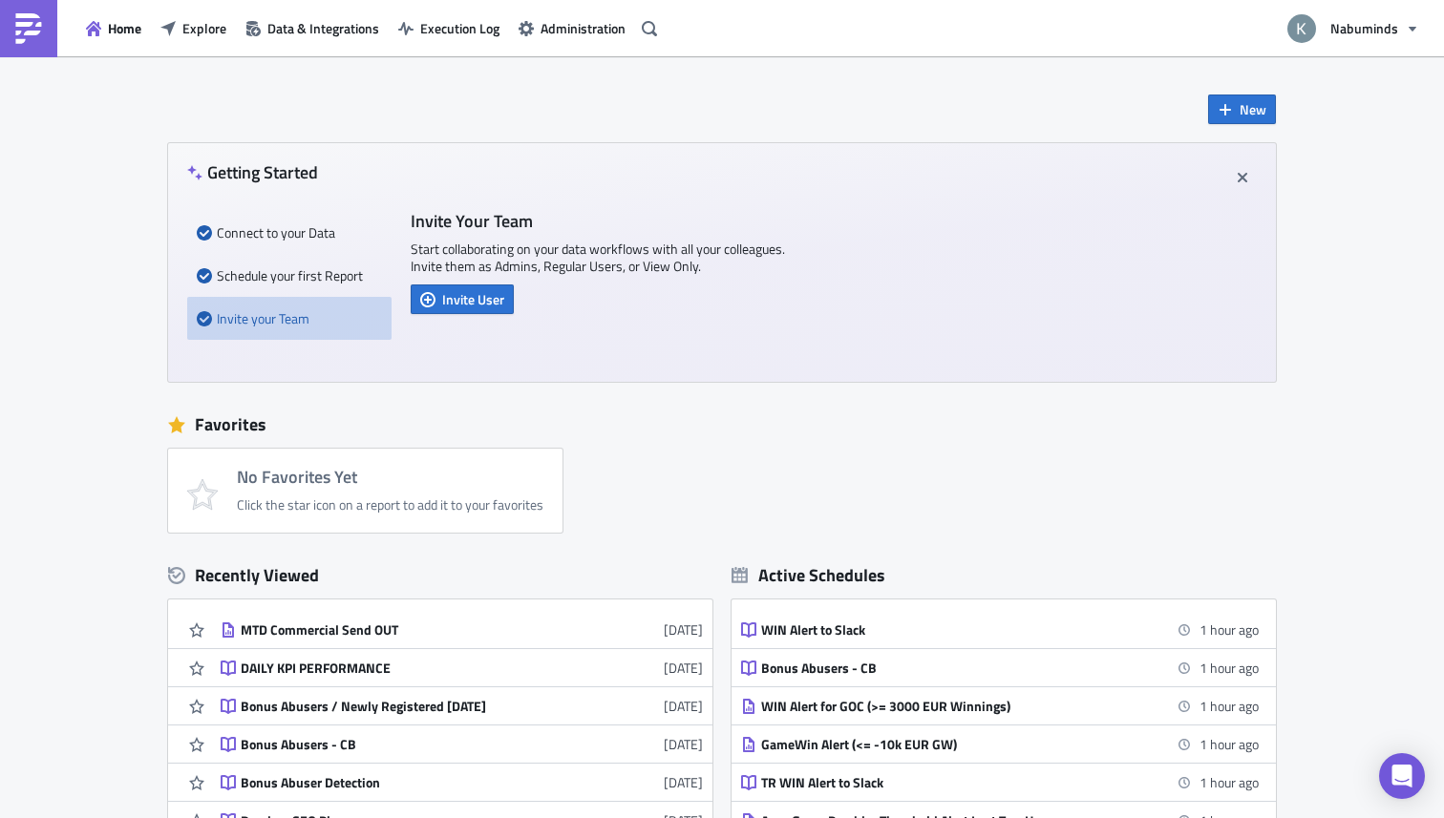 The width and height of the screenshot is (1444, 818). Describe the element at coordinates (572, 28) in the screenshot. I see `button: Administration` at that location.